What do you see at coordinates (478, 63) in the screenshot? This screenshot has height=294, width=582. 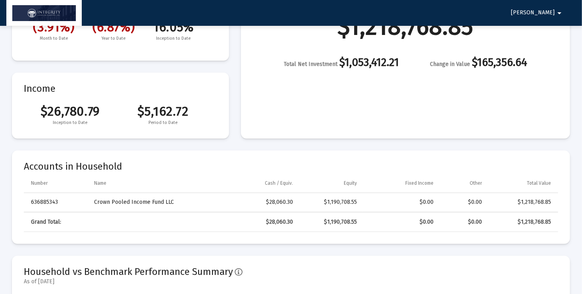 I see `div: $165,356.64` at bounding box center [478, 63].